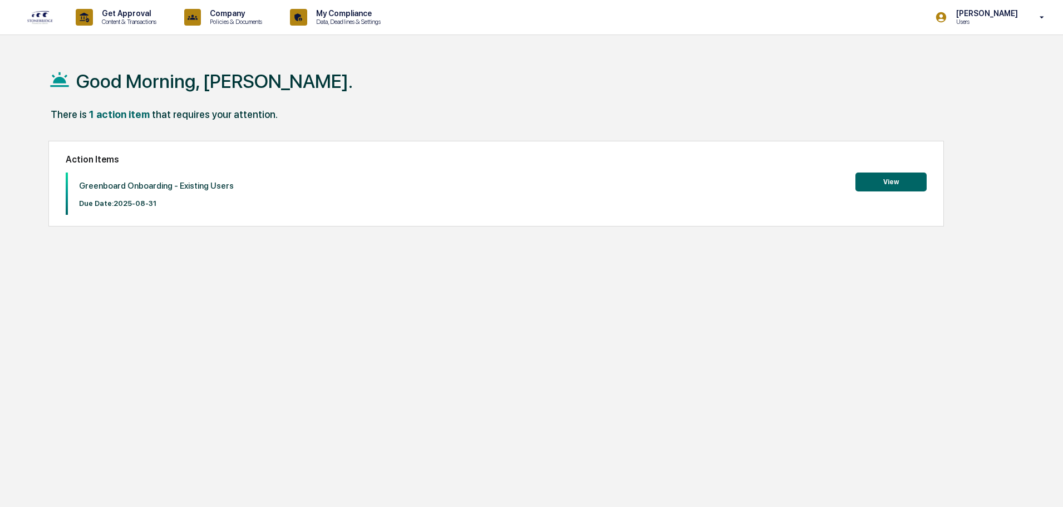 Image resolution: width=1063 pixels, height=507 pixels. Describe the element at coordinates (347, 13) in the screenshot. I see `p: My Compliance` at that location.